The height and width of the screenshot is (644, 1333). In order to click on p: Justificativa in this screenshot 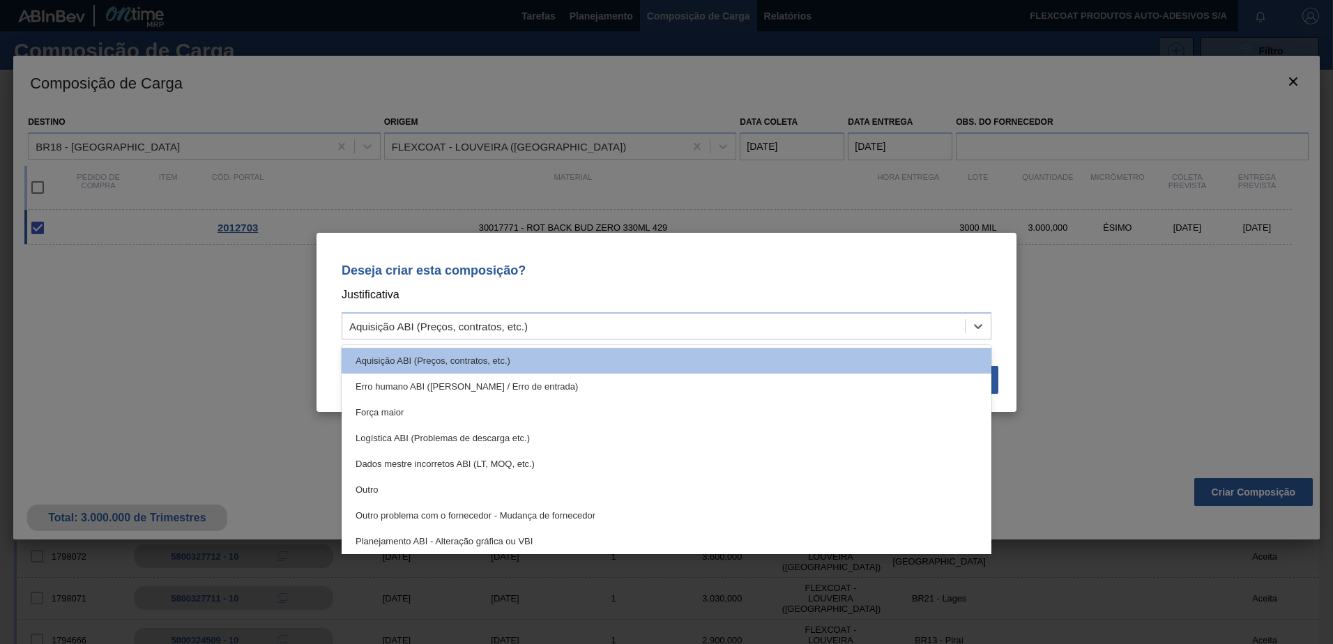, I will do `click(666, 295)`.